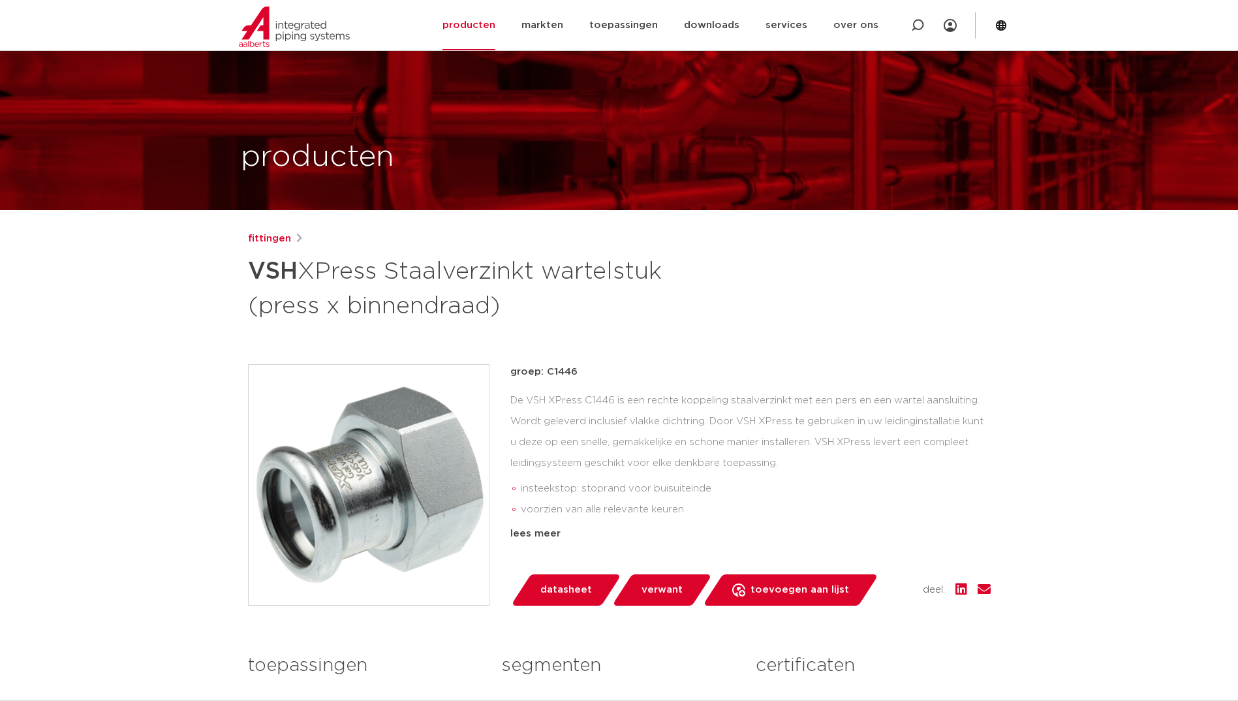 The image size is (1238, 701). I want to click on li: Leak Before Pressed-functie, so click(756, 531).